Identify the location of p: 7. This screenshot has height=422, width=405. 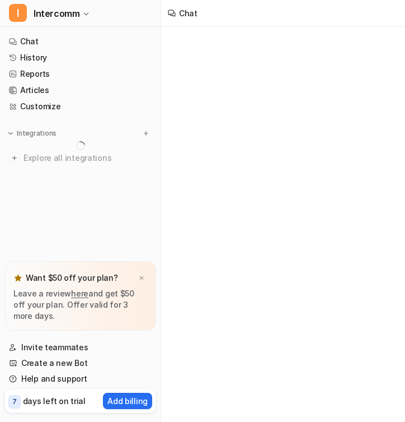
(15, 402).